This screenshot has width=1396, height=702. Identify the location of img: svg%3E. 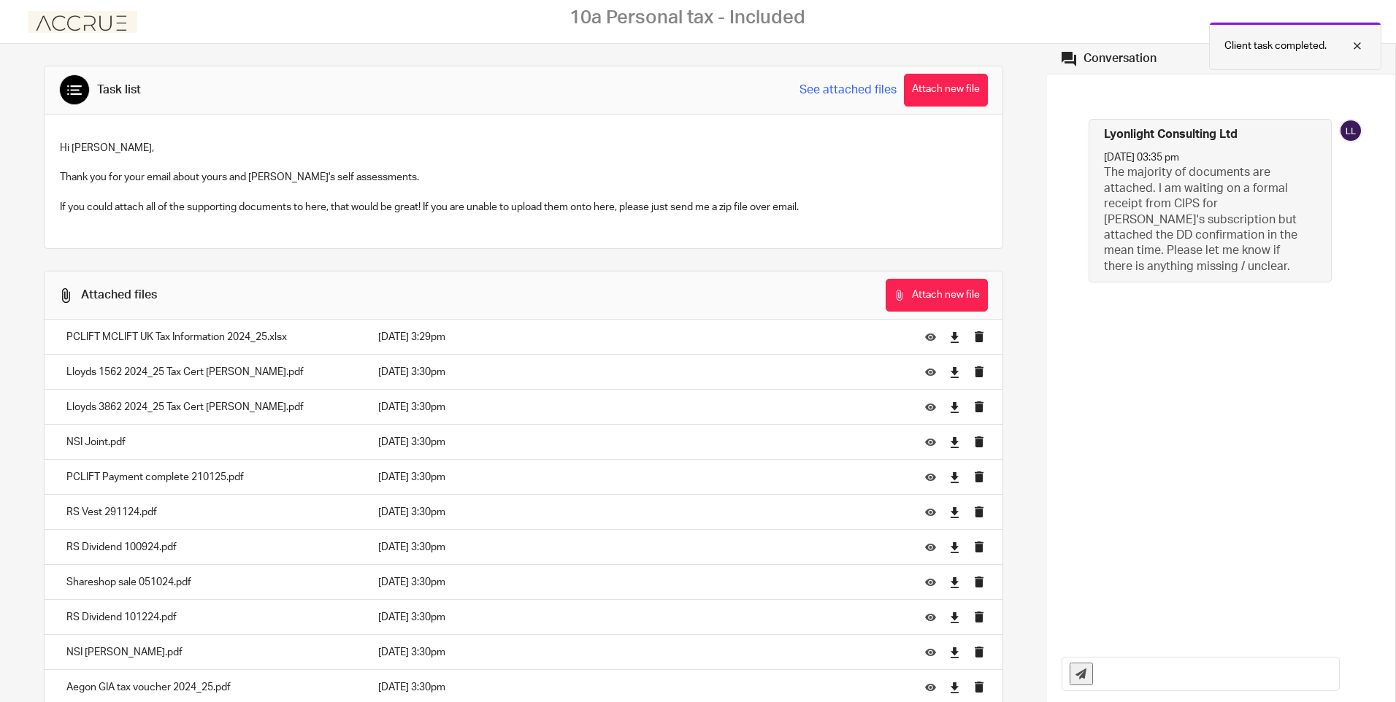
(1351, 131).